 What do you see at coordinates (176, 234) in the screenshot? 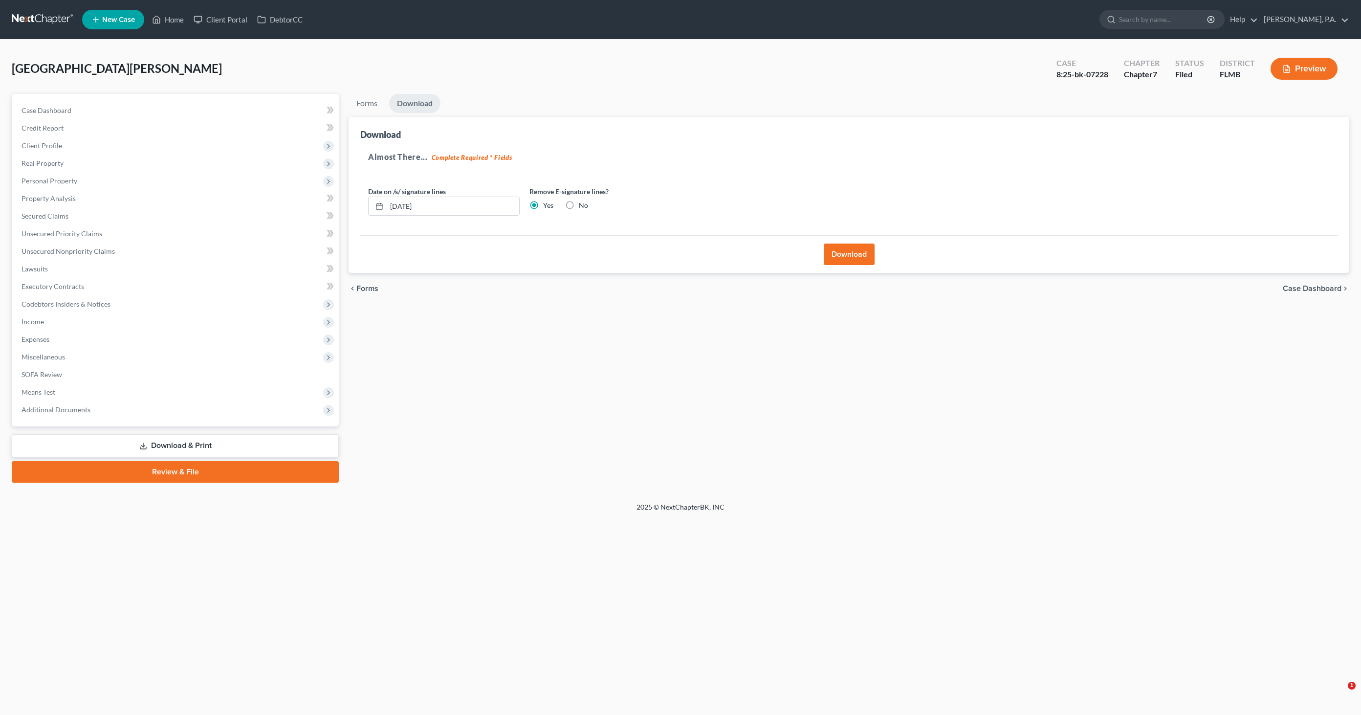
I see `a: Unsecured Priority Claims` at bounding box center [176, 234].